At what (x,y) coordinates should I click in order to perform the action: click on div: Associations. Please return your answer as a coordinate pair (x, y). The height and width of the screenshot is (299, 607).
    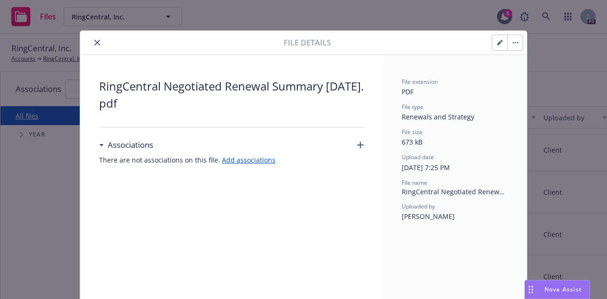
    Looking at the image, I should click on (126, 145).